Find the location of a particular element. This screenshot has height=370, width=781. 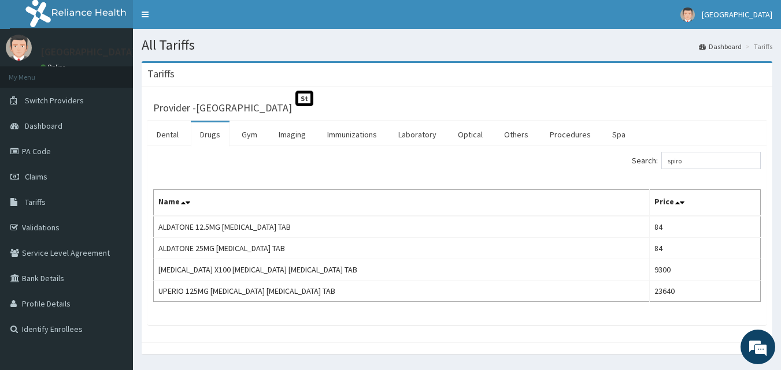

td: 9300 is located at coordinates (704, 270).